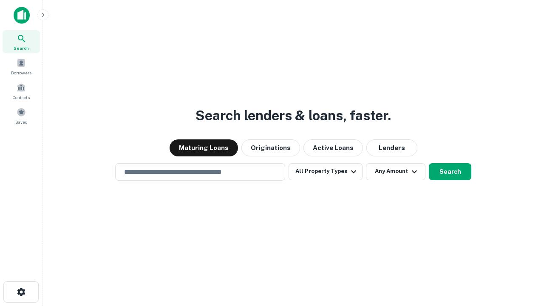 Image resolution: width=544 pixels, height=306 pixels. I want to click on a: Borrowers, so click(21, 66).